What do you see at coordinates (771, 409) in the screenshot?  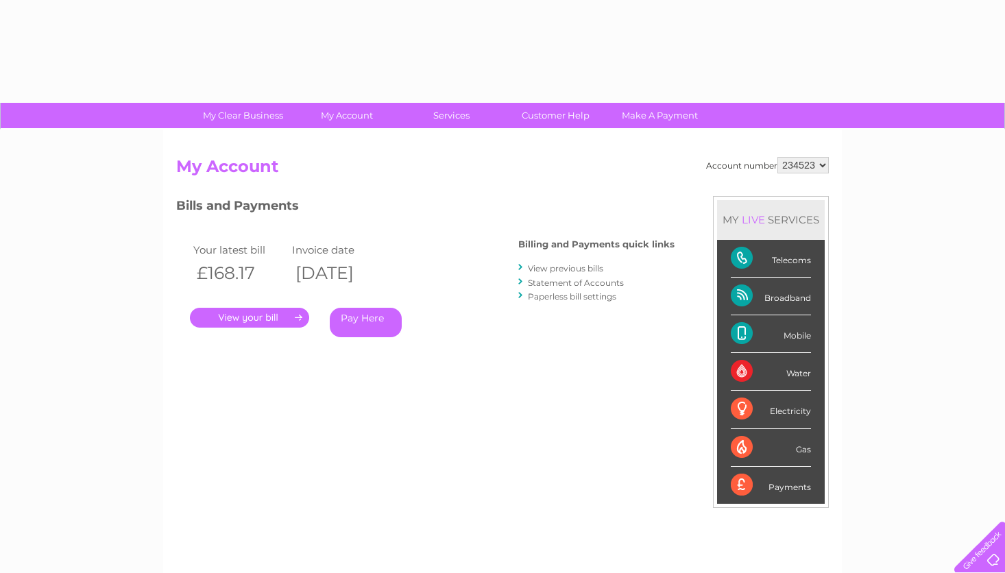 I see `div: Electricity` at bounding box center [771, 409].